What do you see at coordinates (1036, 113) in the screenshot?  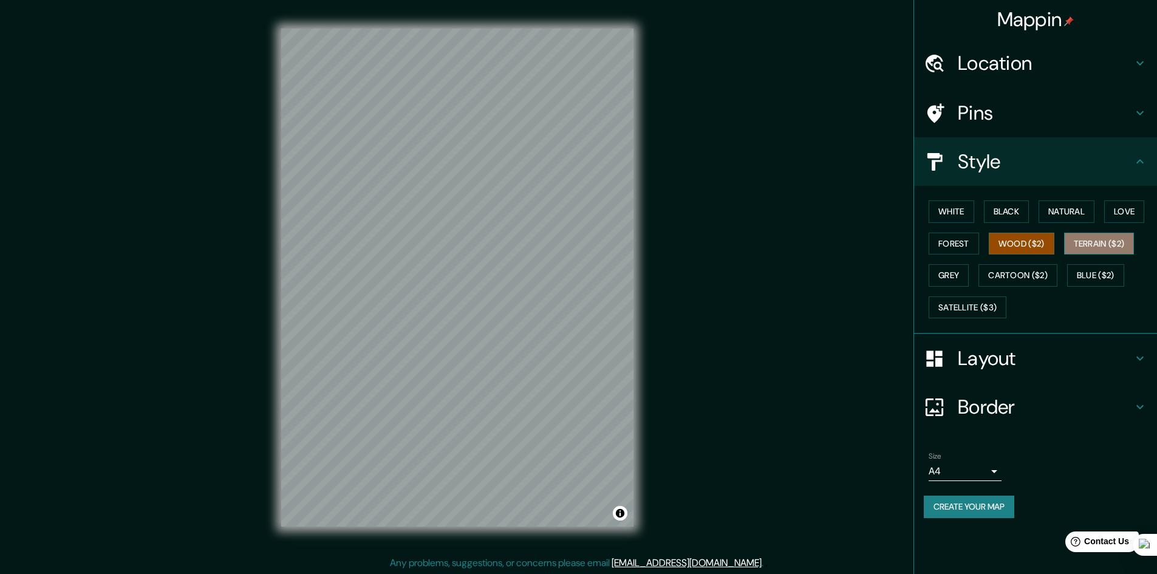 I see `div: Pins` at bounding box center [1036, 113].